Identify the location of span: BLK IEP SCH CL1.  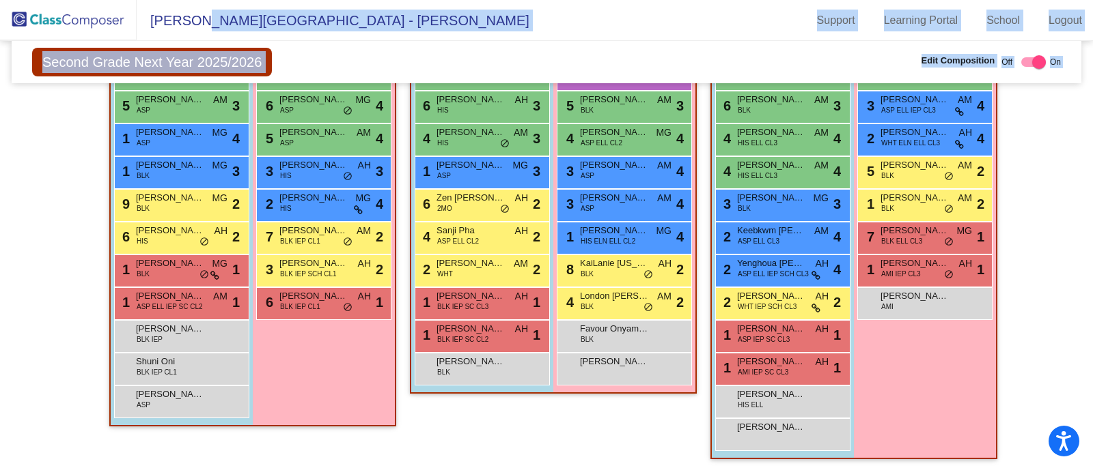
(308, 274).